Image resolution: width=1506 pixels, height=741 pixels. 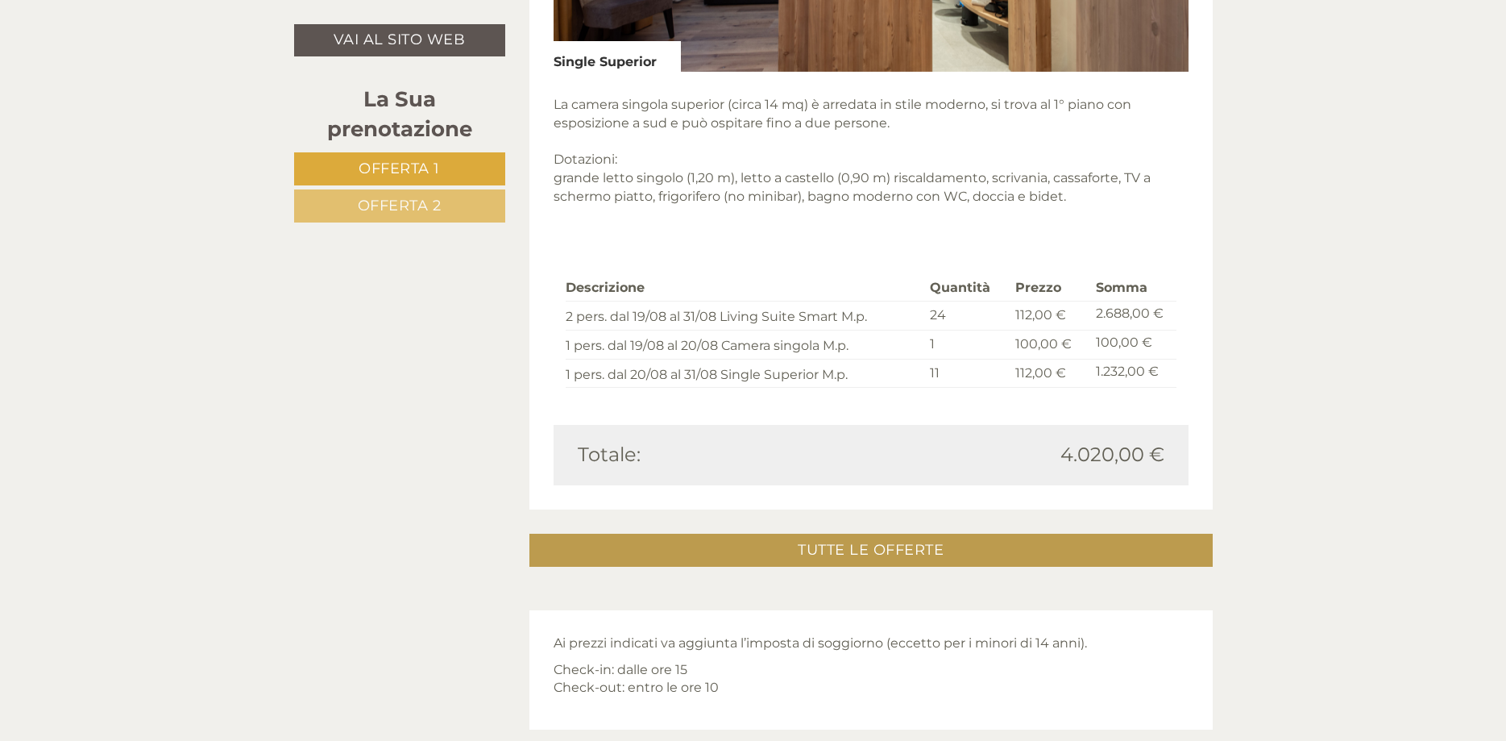 What do you see at coordinates (718, 455) in the screenshot?
I see `div: Totale:` at bounding box center [718, 455].